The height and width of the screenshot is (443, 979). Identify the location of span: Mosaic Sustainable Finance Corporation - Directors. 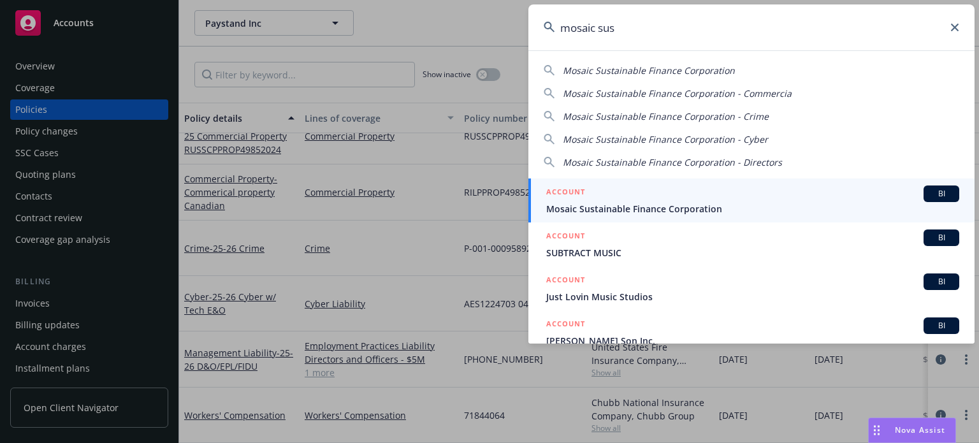
(673, 162).